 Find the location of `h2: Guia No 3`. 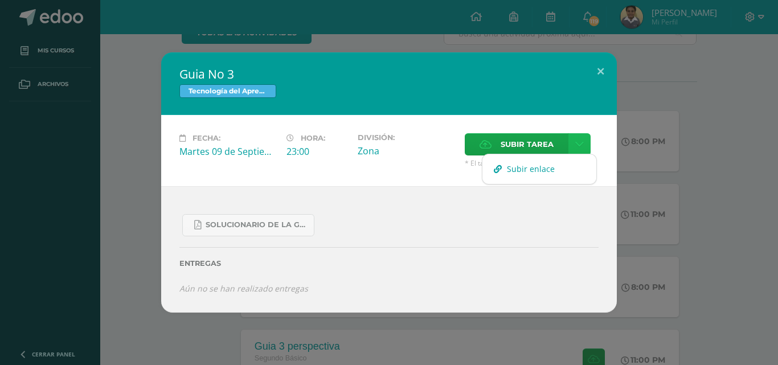

h2: Guia No 3 is located at coordinates (389, 74).